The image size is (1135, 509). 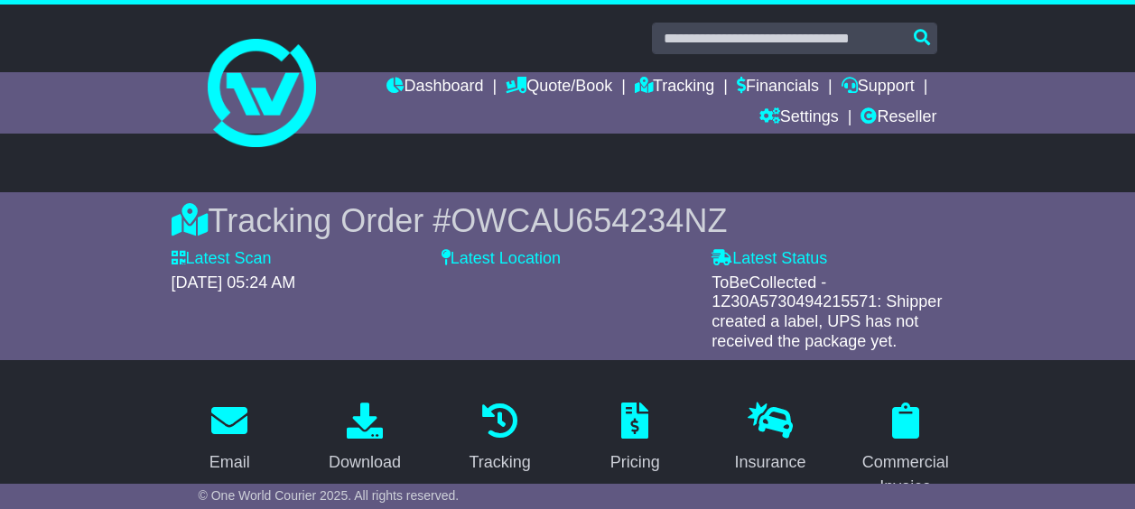 I want to click on a: Commercial Invoice, so click(x=906, y=451).